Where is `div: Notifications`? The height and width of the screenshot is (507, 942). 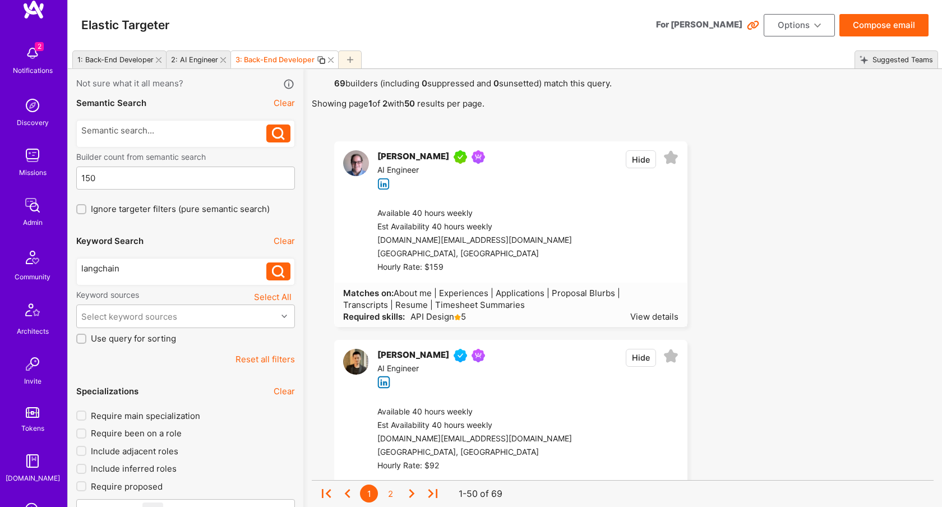 div: Notifications is located at coordinates (33, 70).